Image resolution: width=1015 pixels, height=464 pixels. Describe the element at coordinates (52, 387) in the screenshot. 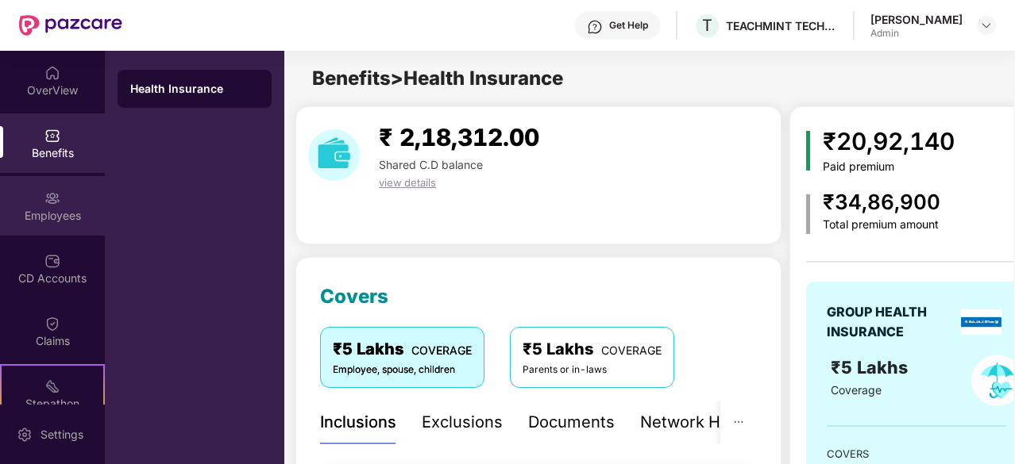

I see `img: svg+xml;base64,PHN2ZyB4bWxucz0iaHR0cDovL3d3dy53My5vcmcvMjAwMC9zdmciIHdpZHRoPSIyMSIgaGVpZ2h0PSIyMC...` at that location.